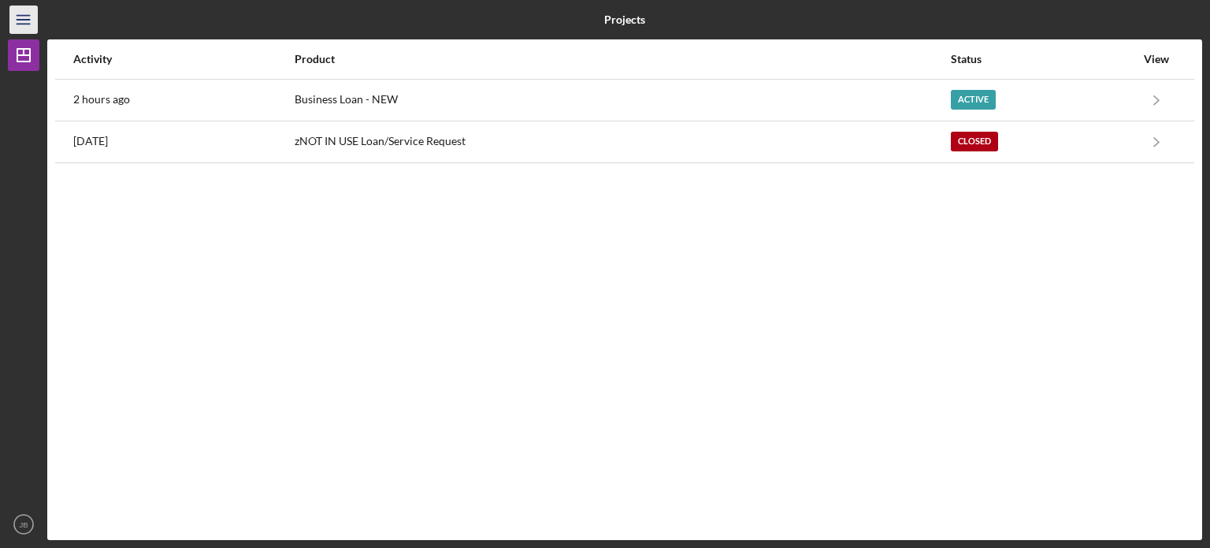  Describe the element at coordinates (102, 99) in the screenshot. I see `time: 2025-08-14 20:07` at that location.